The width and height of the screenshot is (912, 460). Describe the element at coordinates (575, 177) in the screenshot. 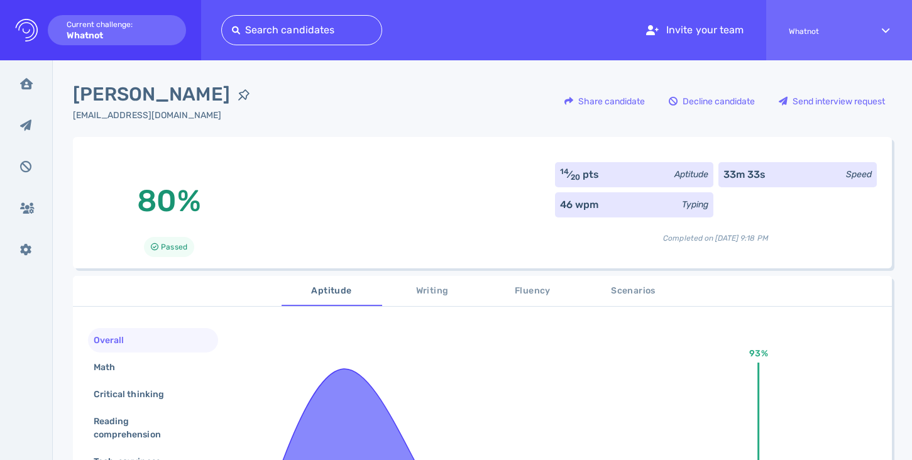

I see `sub: 20` at that location.